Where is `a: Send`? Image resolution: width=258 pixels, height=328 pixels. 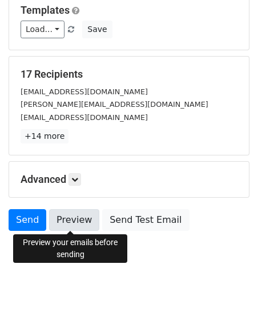
a: Send is located at coordinates (27, 220).